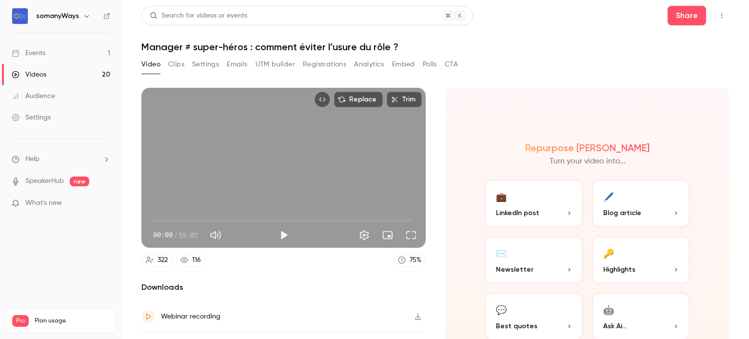 Image resolution: width=749 pixels, height=339 pixels. I want to click on span: What's new, so click(43, 203).